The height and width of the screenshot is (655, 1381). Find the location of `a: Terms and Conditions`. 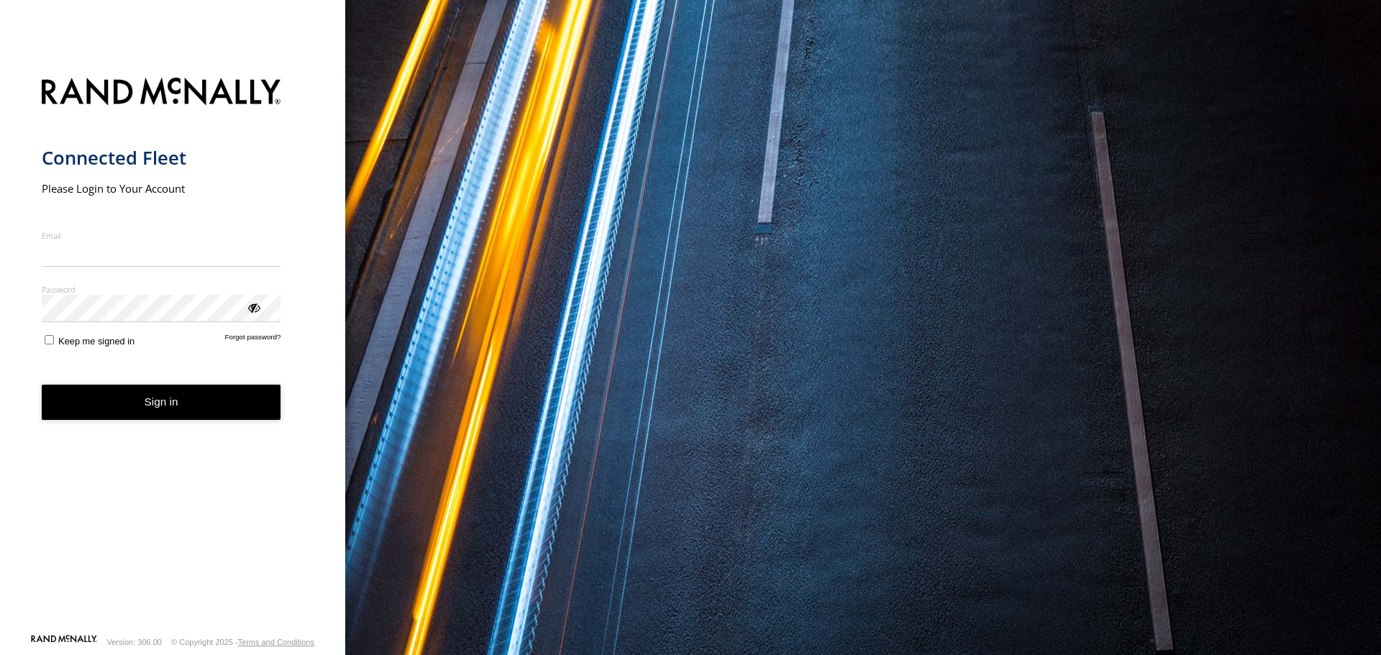

a: Terms and Conditions is located at coordinates (276, 642).